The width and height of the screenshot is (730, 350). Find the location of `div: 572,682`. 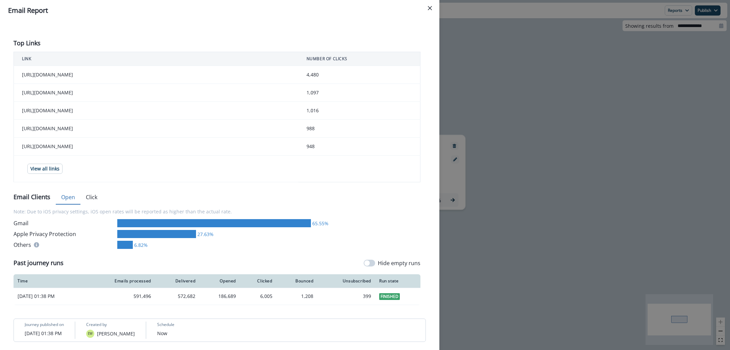

div: 572,682 is located at coordinates (178, 296).